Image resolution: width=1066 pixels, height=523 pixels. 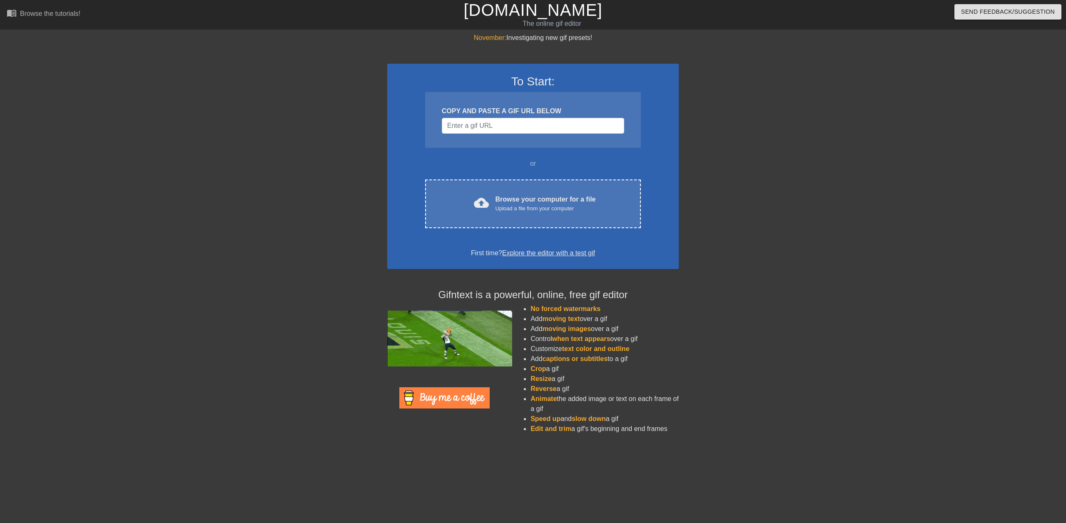 What do you see at coordinates (605, 429) in the screenshot?
I see `li: a gif's beginning and end frames` at bounding box center [605, 429].